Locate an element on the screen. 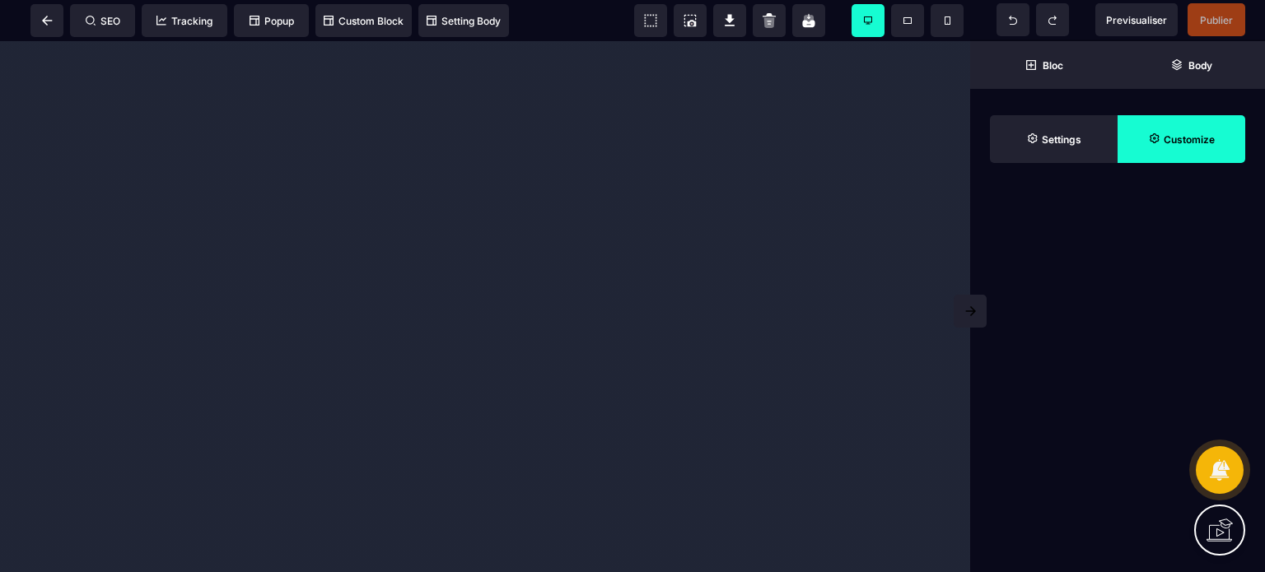  span: SEO is located at coordinates (103, 21).